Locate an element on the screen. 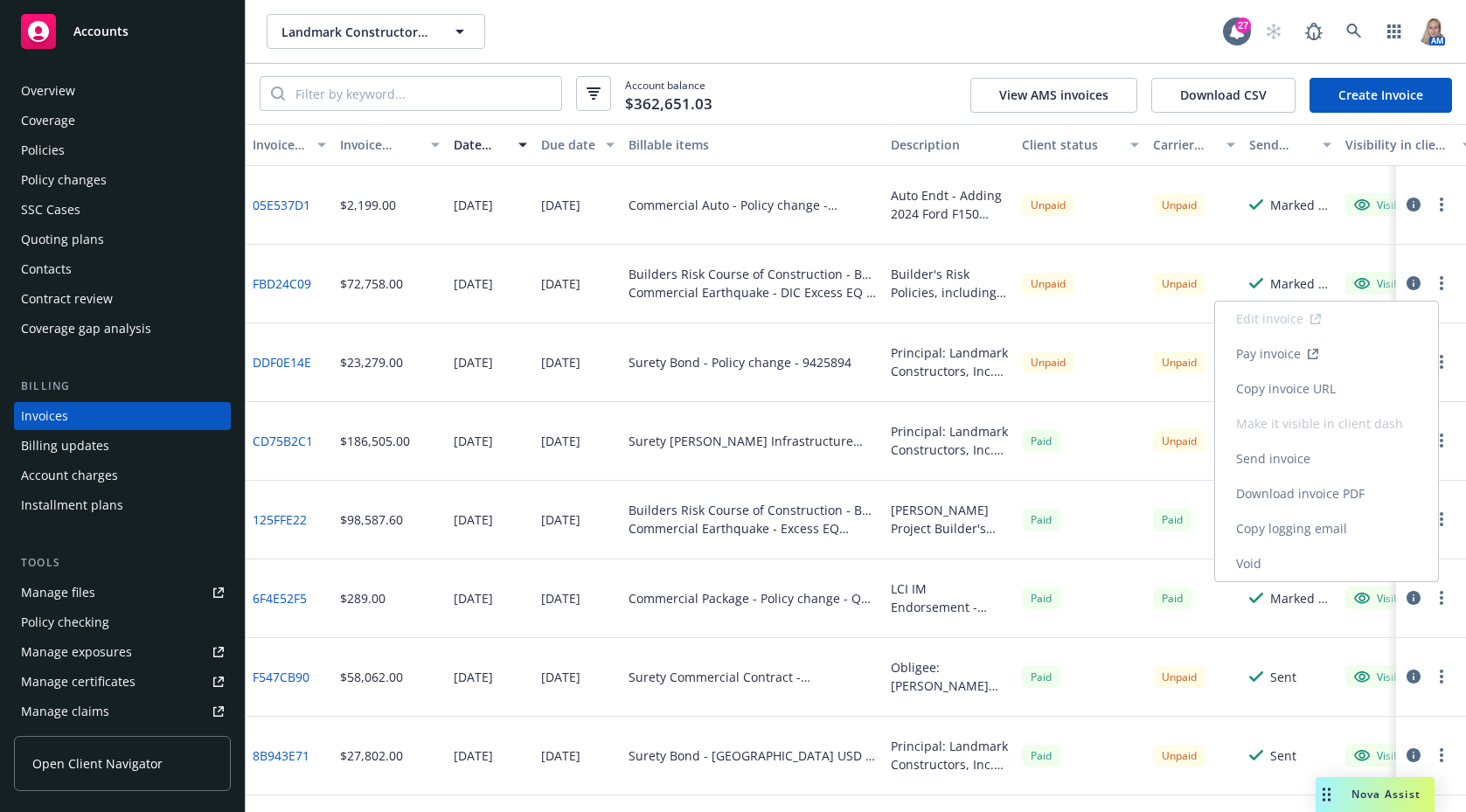 This screenshot has width=1466, height=812. button: Due date is located at coordinates (578, 145).